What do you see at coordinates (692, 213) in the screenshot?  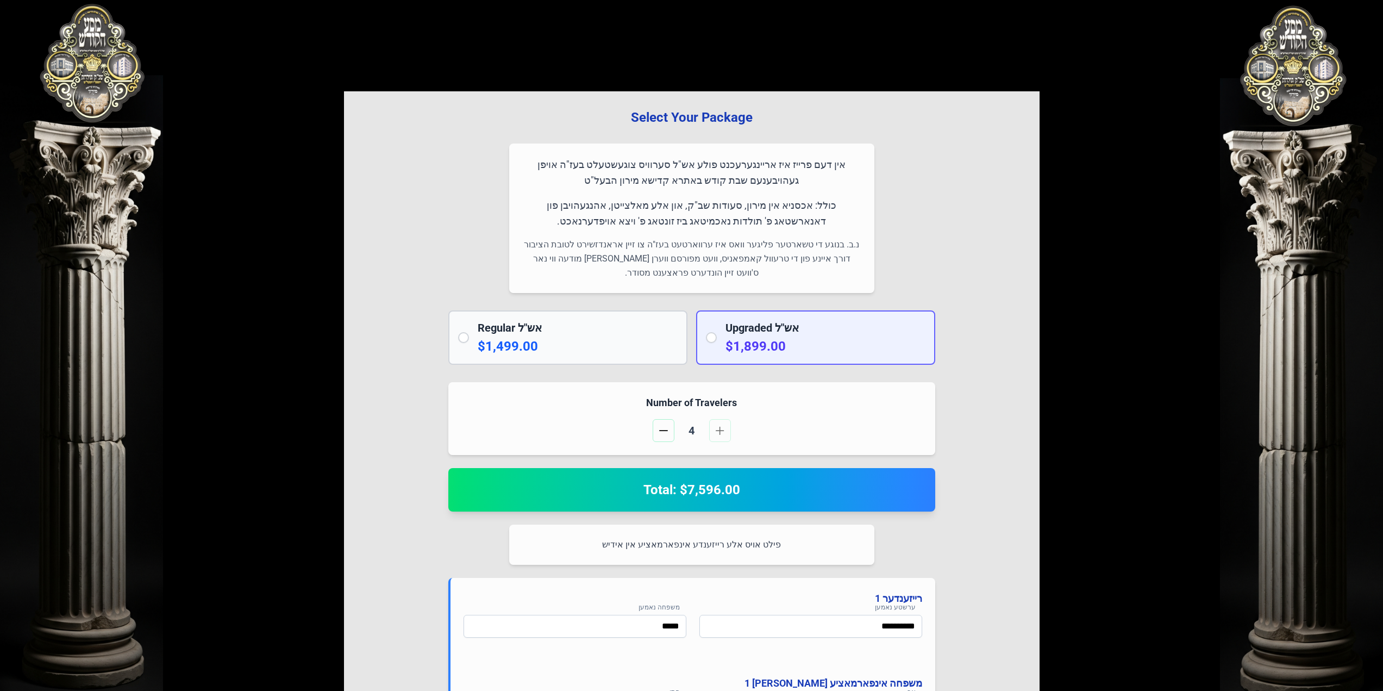 I see `p: כולל: אכסניא אין מירון, סעודות שב"ק, און אלע מאלצייטן, אהנגעהויבן פון דאנארשטאג פ' תולדות נאכמיטא...` at bounding box center [692, 213].